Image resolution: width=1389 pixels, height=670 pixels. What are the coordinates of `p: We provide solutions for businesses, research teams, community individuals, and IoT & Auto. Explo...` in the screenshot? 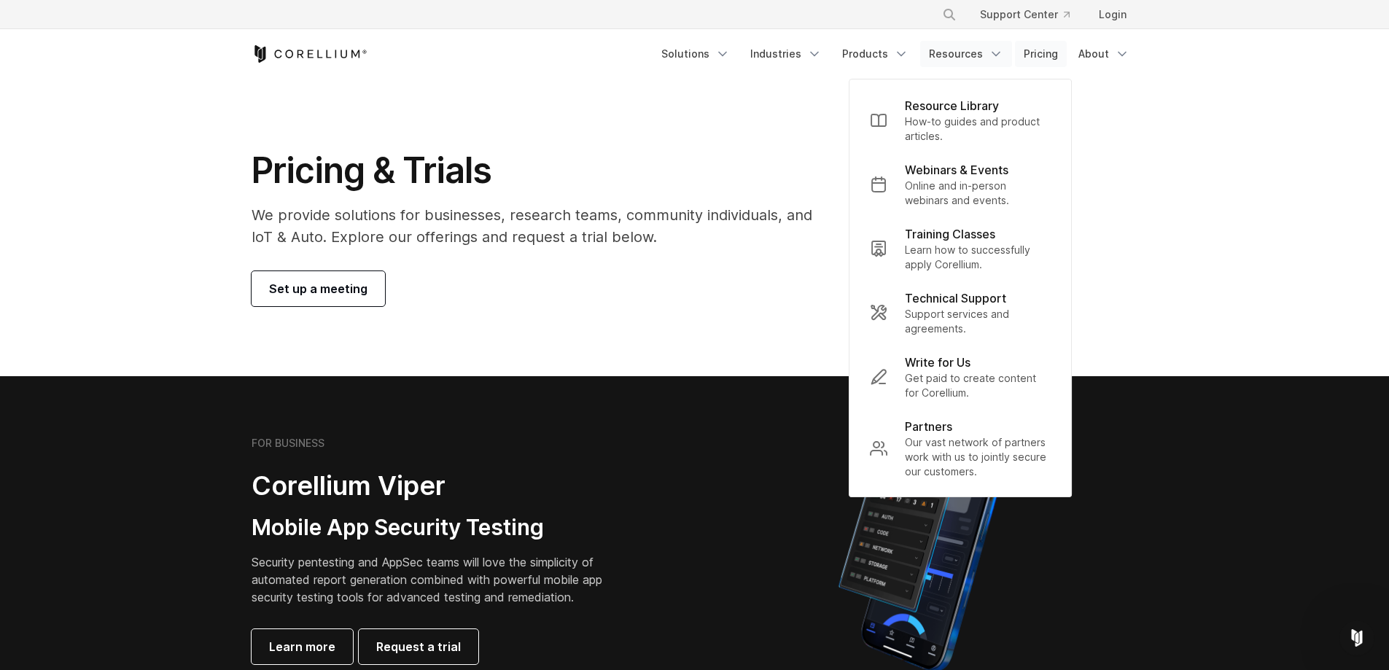 It's located at (542, 226).